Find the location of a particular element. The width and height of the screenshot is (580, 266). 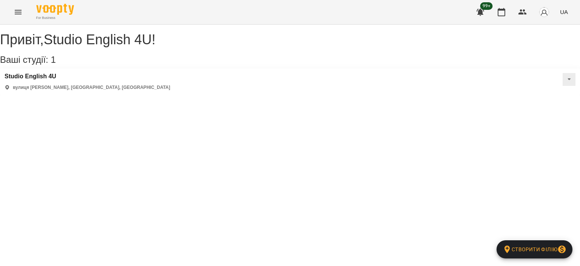

button: Menu is located at coordinates (18, 12).